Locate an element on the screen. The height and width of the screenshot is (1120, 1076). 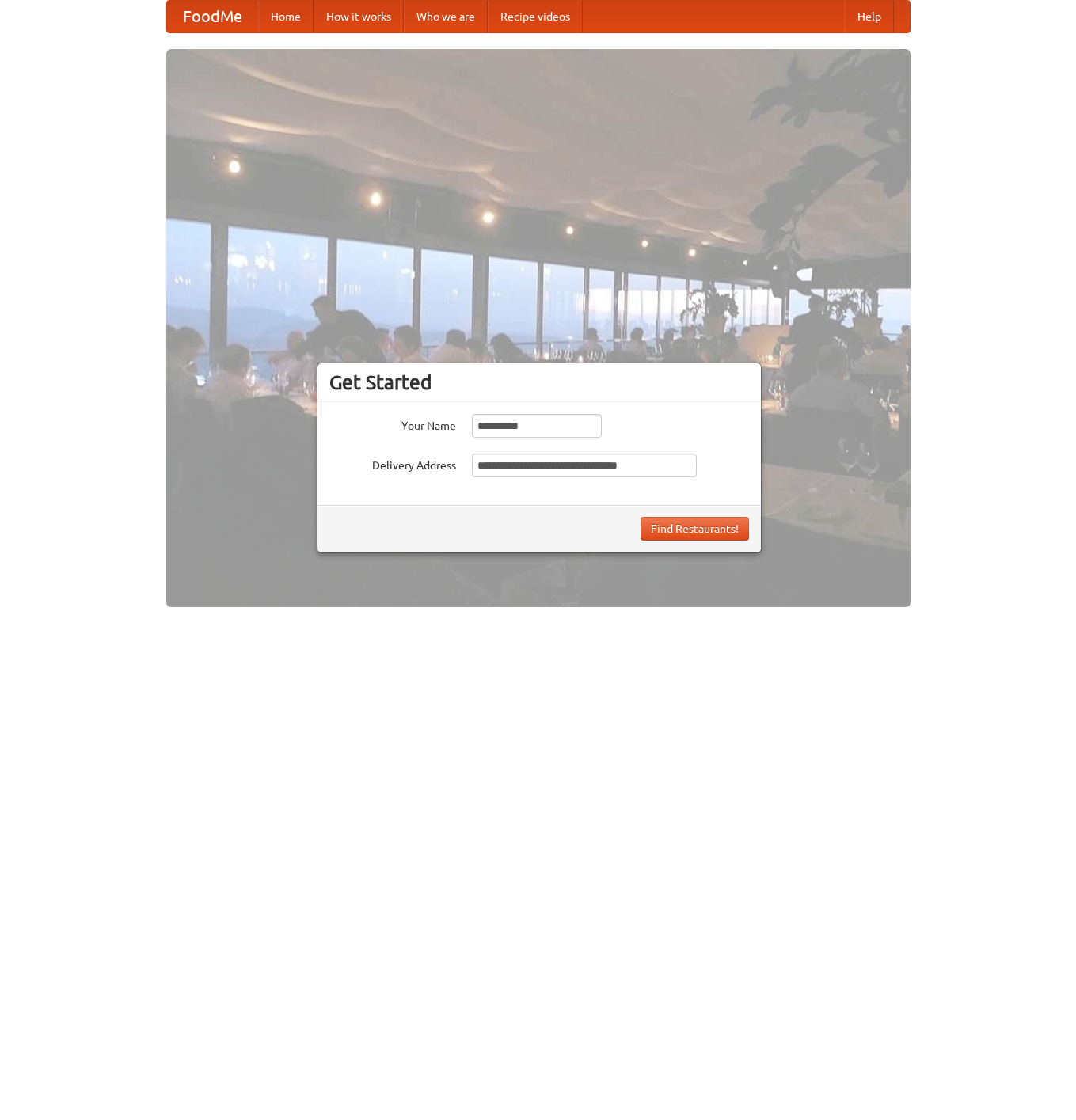
h3: Get Started is located at coordinates (539, 382).